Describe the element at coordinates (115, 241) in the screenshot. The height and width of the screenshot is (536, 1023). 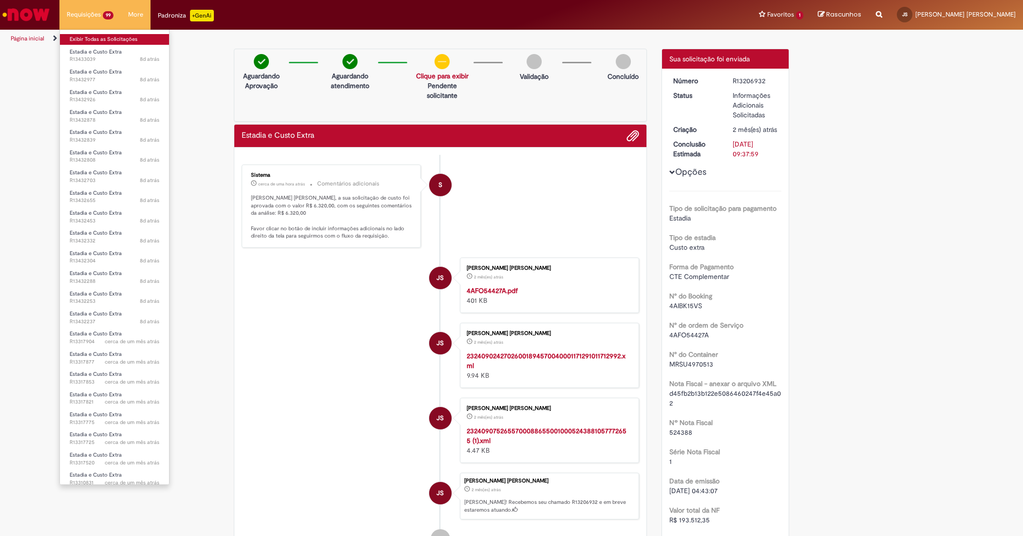
I see `span: R13432332` at that location.